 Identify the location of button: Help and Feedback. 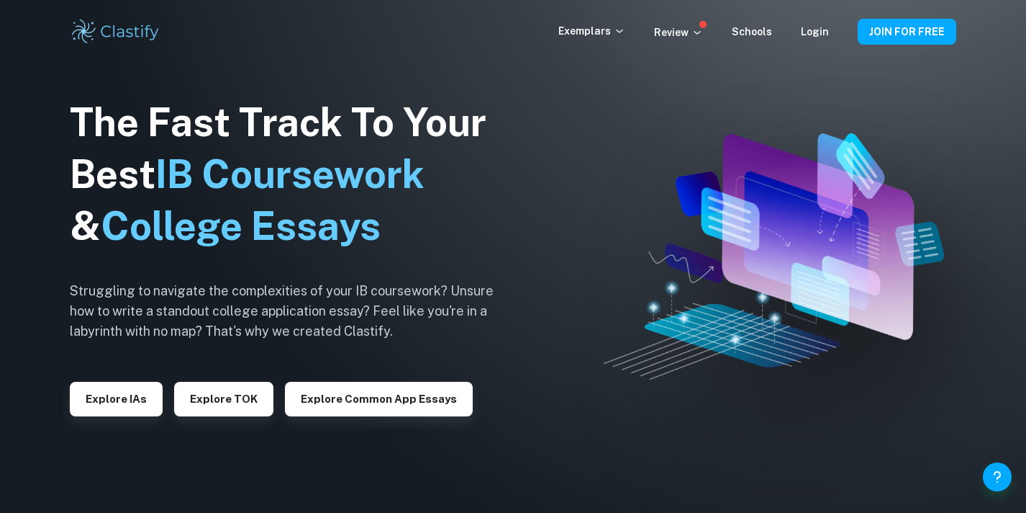
(998, 477).